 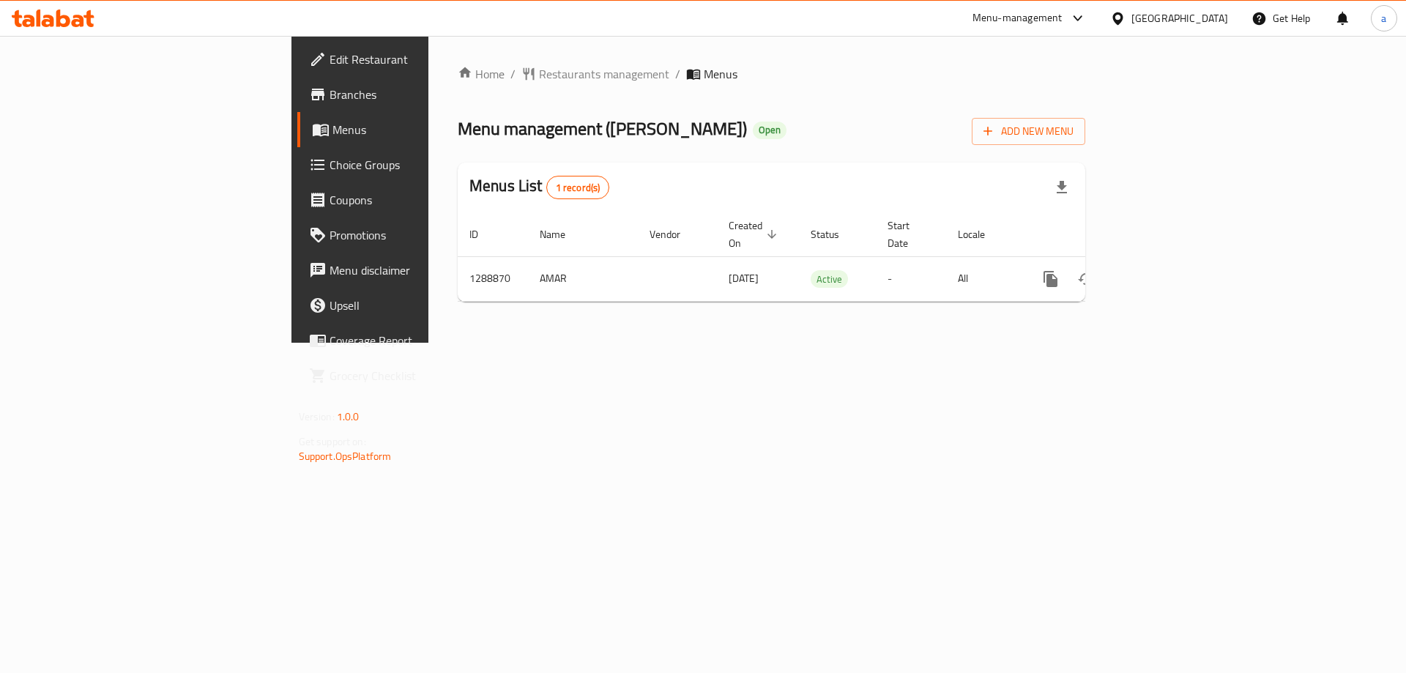 I want to click on span: Menu disclaimer, so click(x=422, y=270).